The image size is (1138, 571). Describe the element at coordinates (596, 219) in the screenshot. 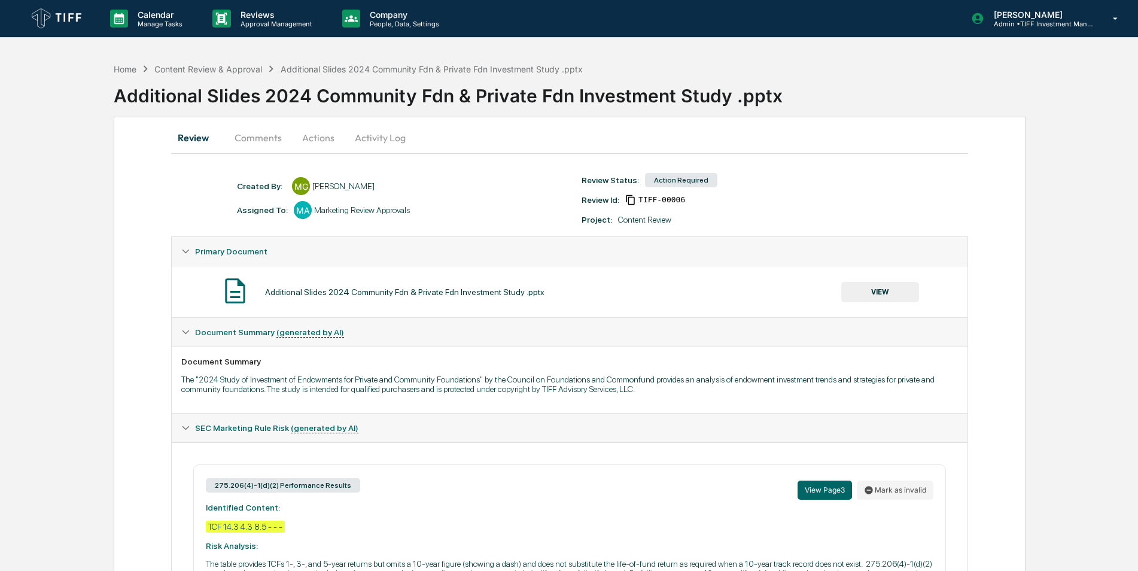

I see `div: Project:` at that location.